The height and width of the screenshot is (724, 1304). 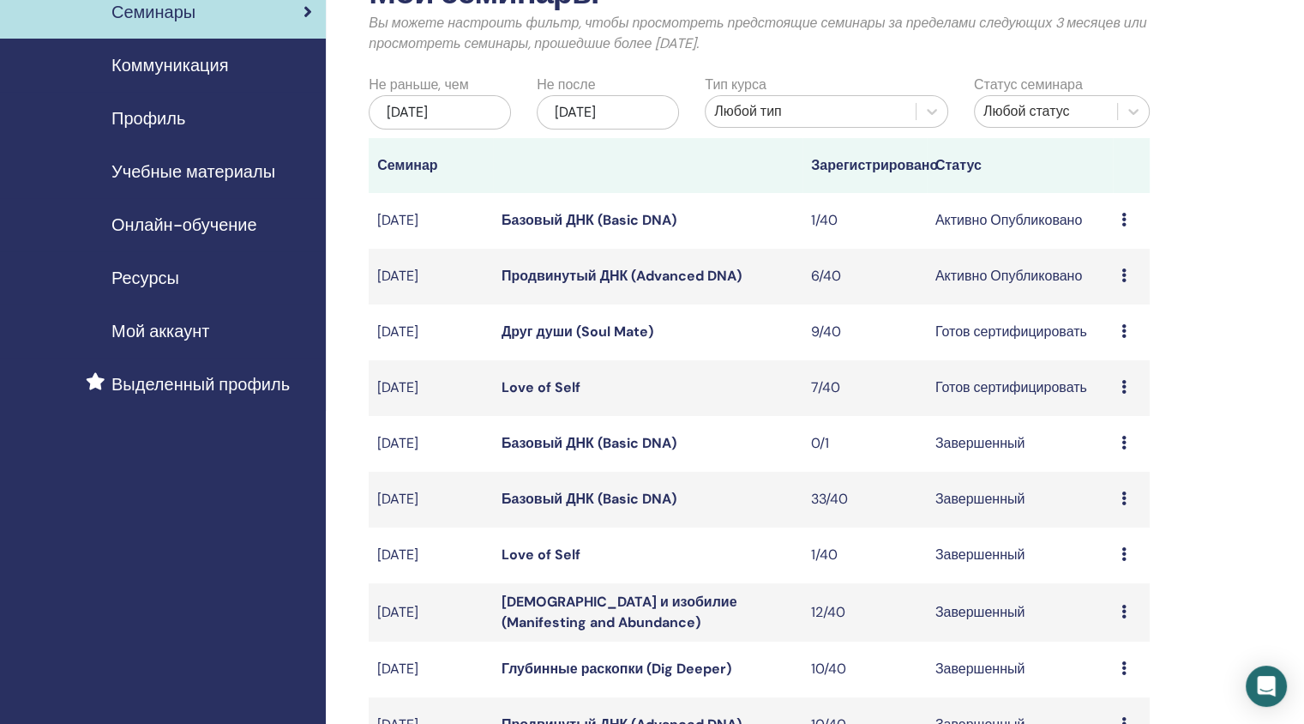 What do you see at coordinates (622, 275) in the screenshot?
I see `a: Продвинутый ДНК (Advanced DNA)` at bounding box center [622, 275].